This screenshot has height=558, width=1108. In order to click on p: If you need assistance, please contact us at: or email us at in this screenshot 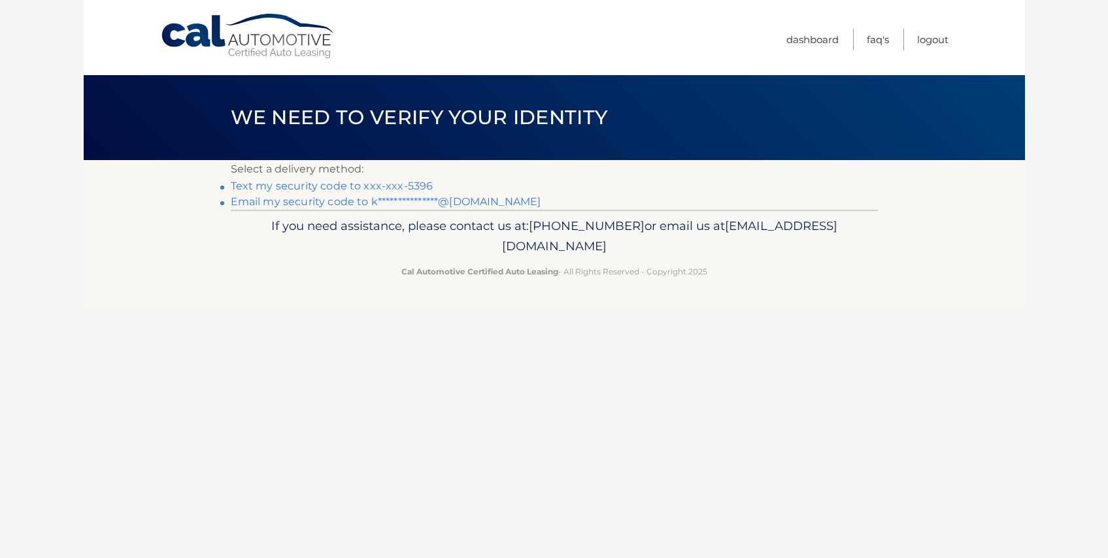, I will do `click(554, 237)`.